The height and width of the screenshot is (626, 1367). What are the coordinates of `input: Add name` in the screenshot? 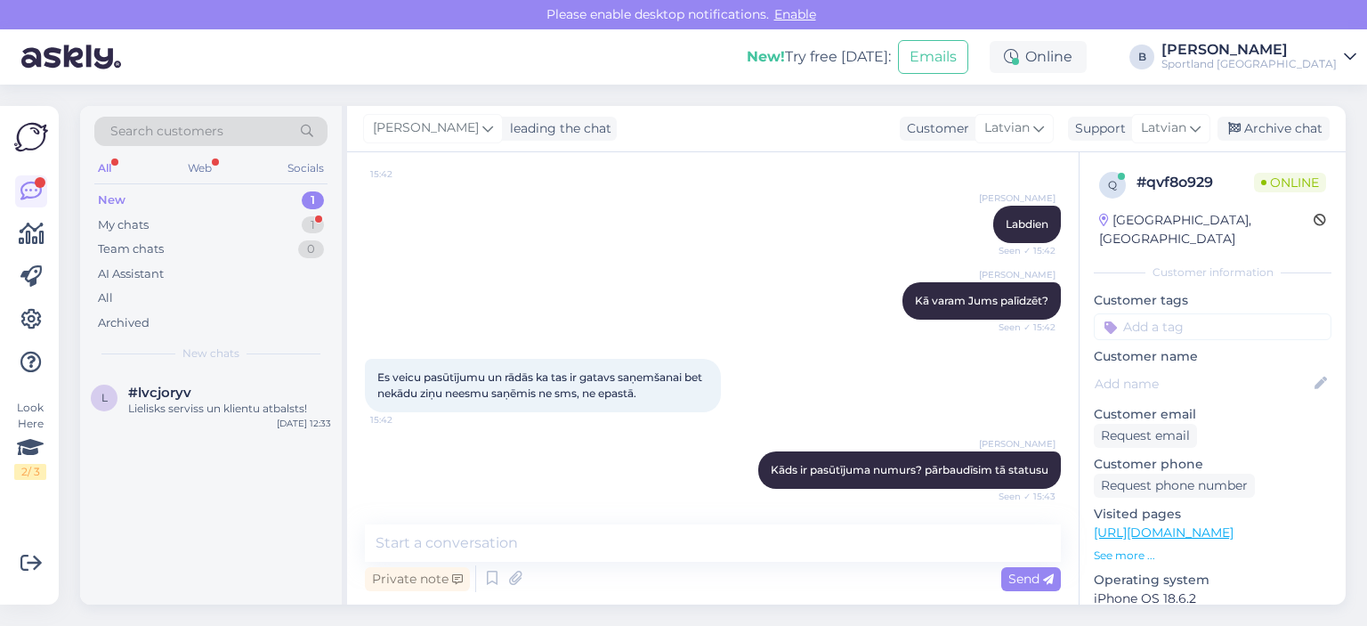 It's located at (1203, 384).